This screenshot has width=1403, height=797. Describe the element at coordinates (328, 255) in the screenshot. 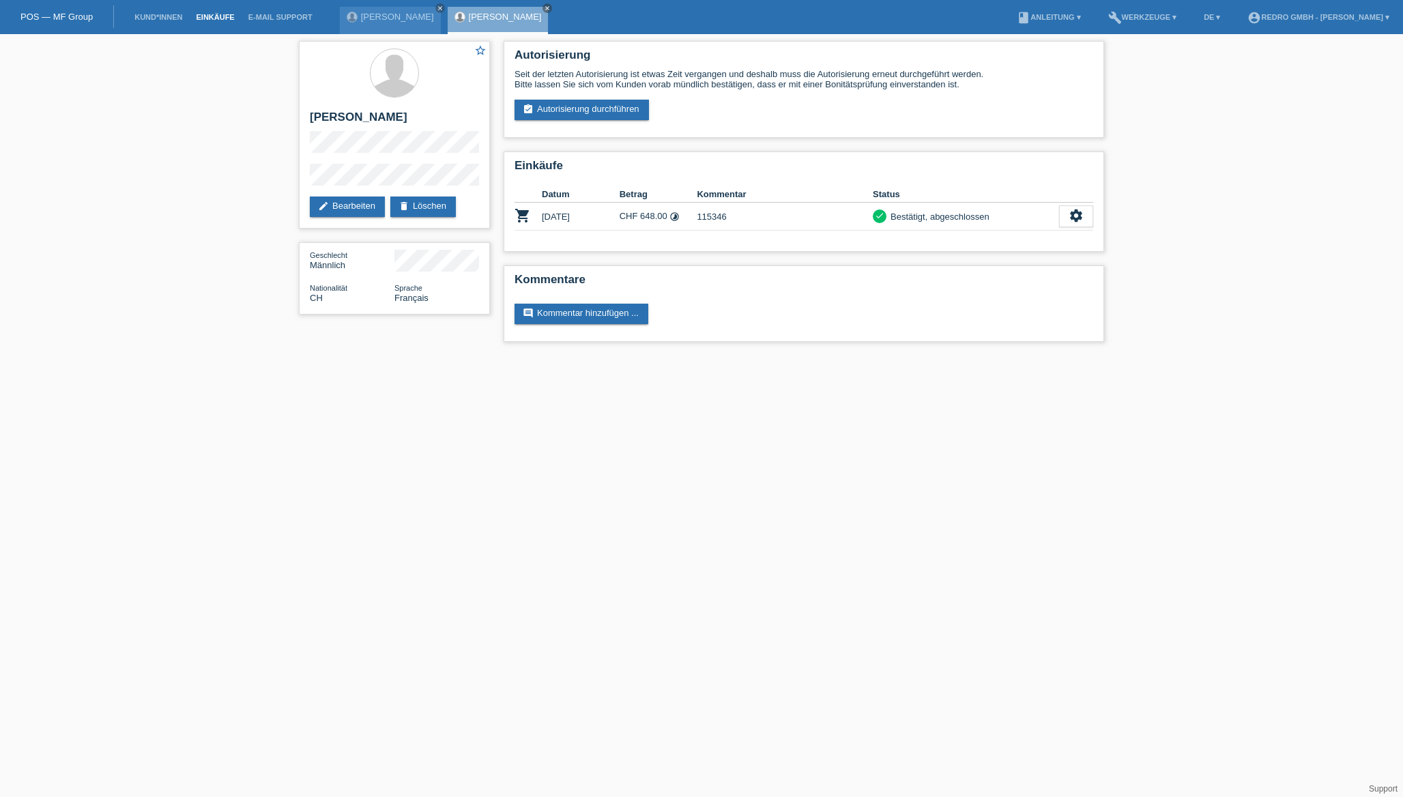

I see `span: Geschlecht` at that location.